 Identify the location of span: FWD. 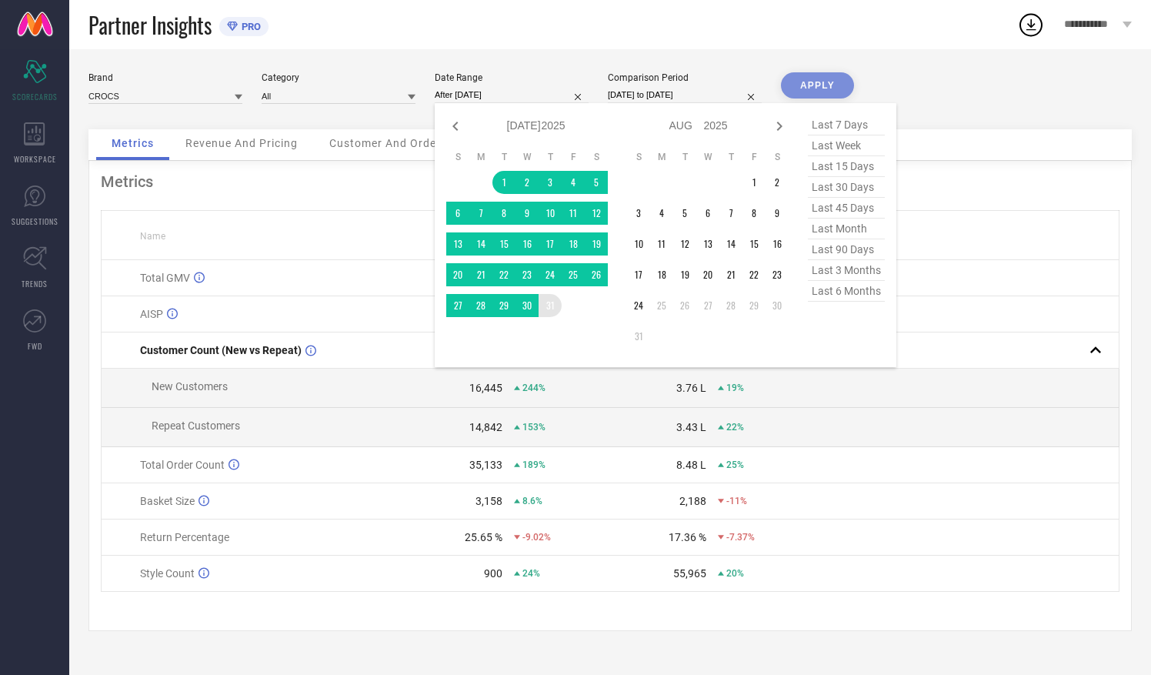
(35, 345).